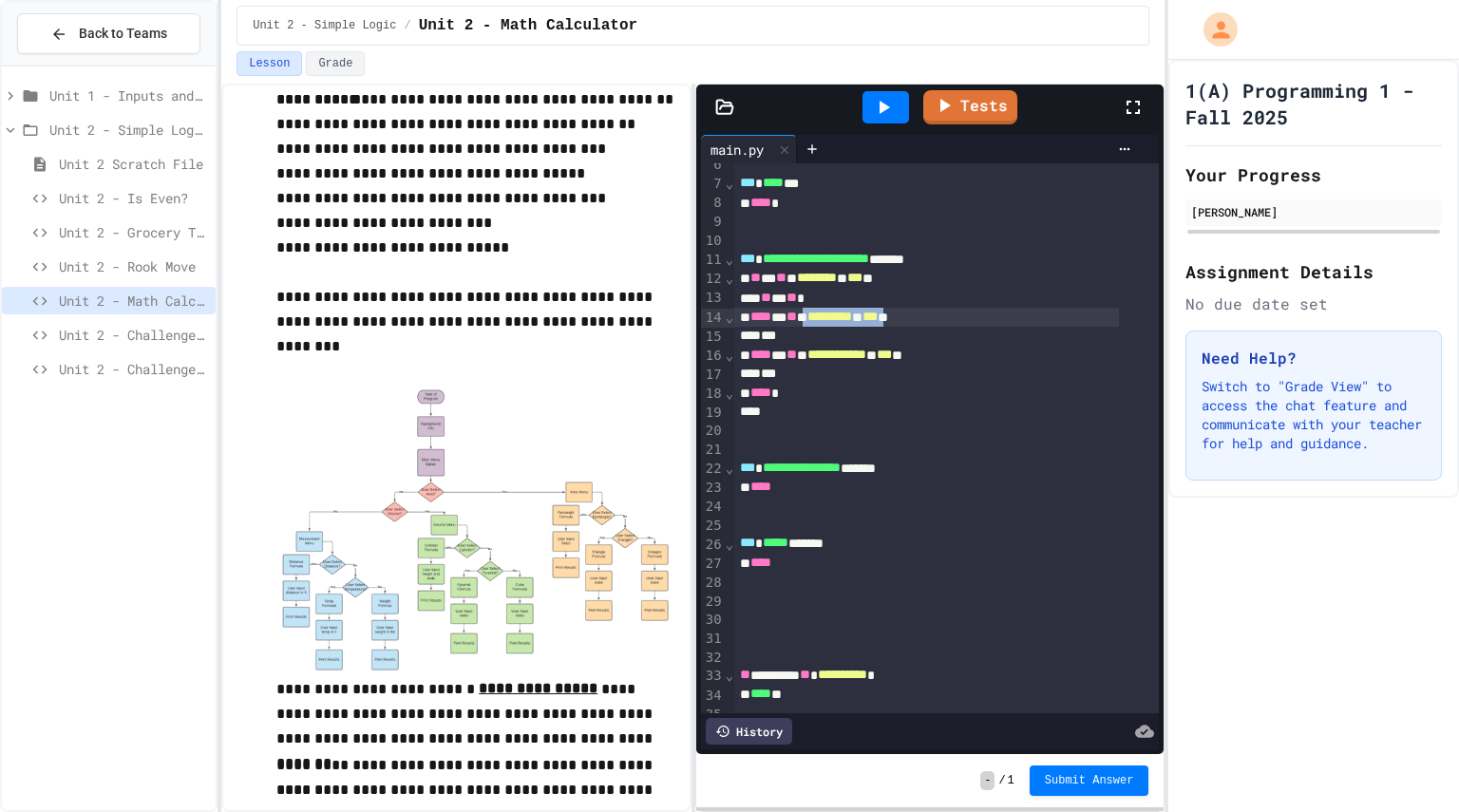 This screenshot has height=812, width=1459. Describe the element at coordinates (712, 507) in the screenshot. I see `div: 24` at that location.